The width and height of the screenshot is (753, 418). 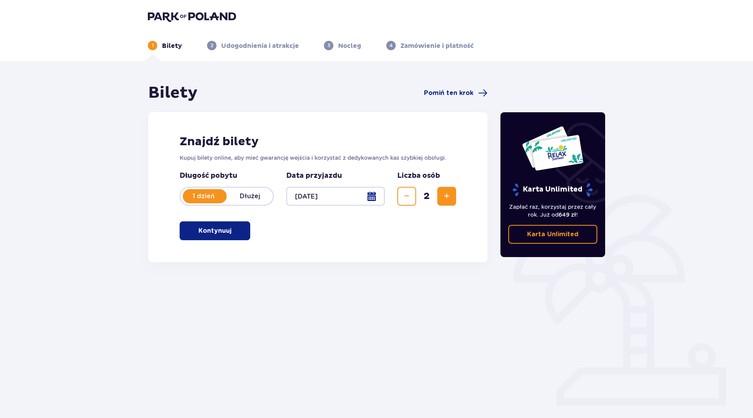 I want to click on p: Nocleg, so click(x=349, y=46).